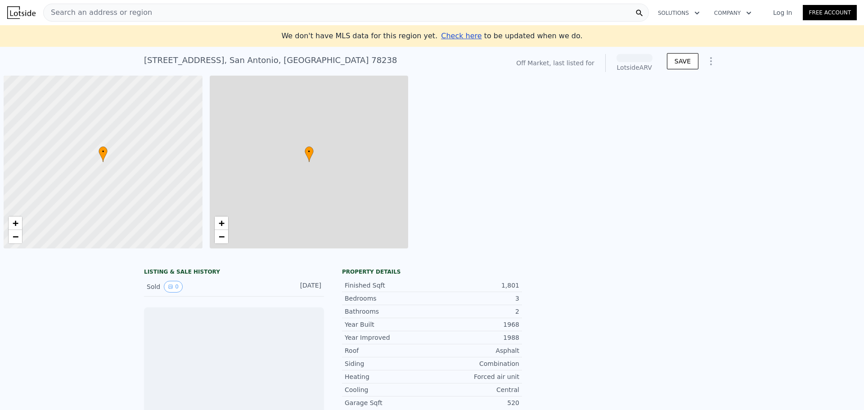 This screenshot has height=410, width=864. I want to click on div: Finished Sqft, so click(388, 285).